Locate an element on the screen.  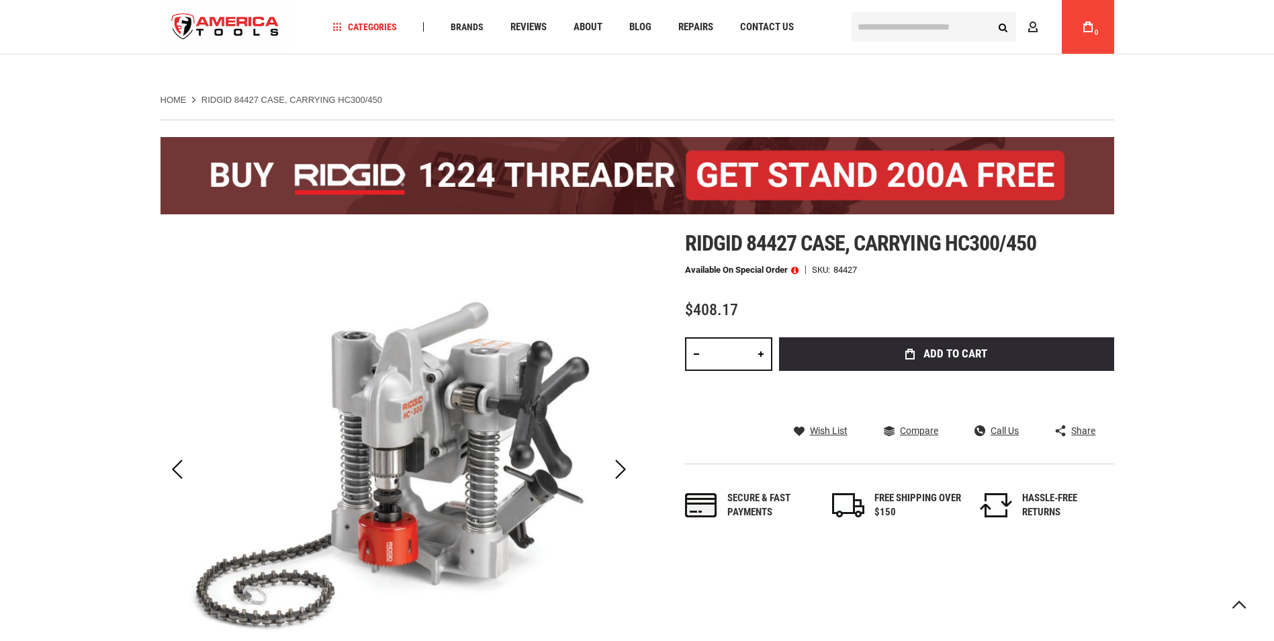
a: Wish List is located at coordinates (821, 431).